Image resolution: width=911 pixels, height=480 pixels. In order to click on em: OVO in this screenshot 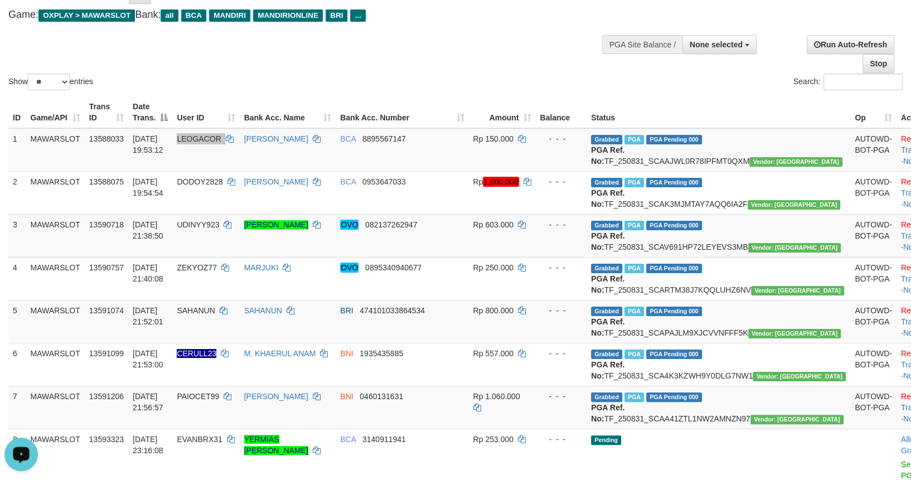, I will do `click(349, 268)`.